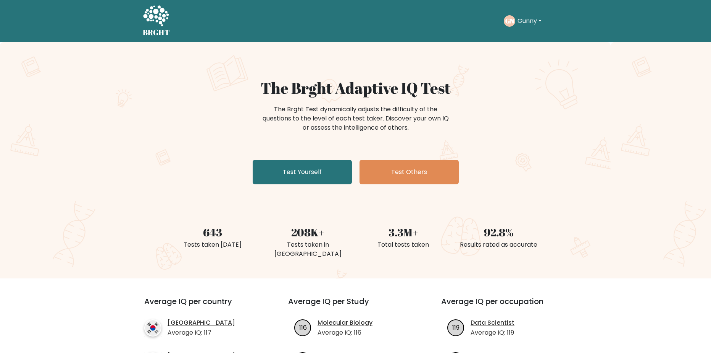 This screenshot has height=353, width=711. Describe the element at coordinates (303, 327) in the screenshot. I see `text: 116` at that location.